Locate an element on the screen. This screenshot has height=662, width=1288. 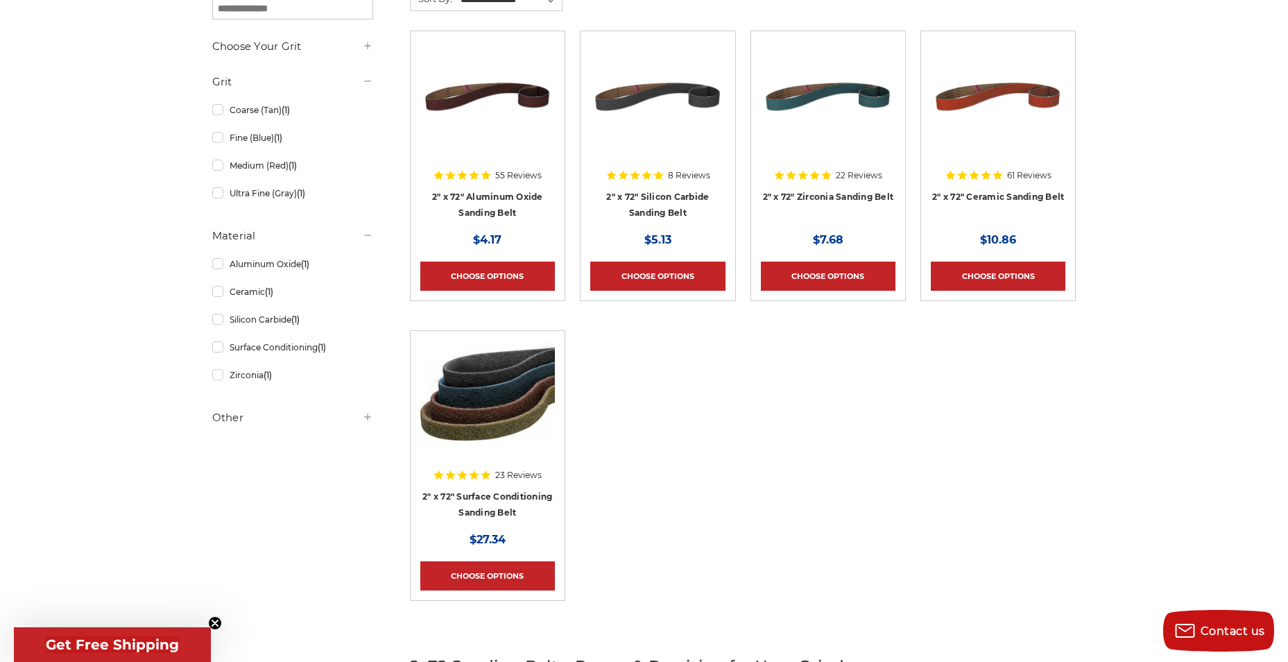
a: Aluminum Oxide is located at coordinates (293, 264).